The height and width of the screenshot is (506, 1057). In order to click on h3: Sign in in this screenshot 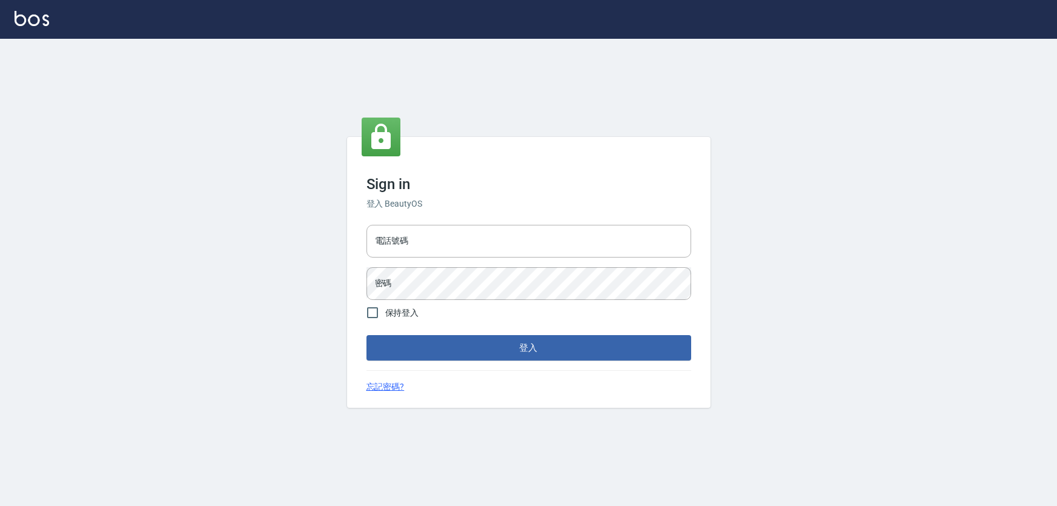, I will do `click(529, 184)`.